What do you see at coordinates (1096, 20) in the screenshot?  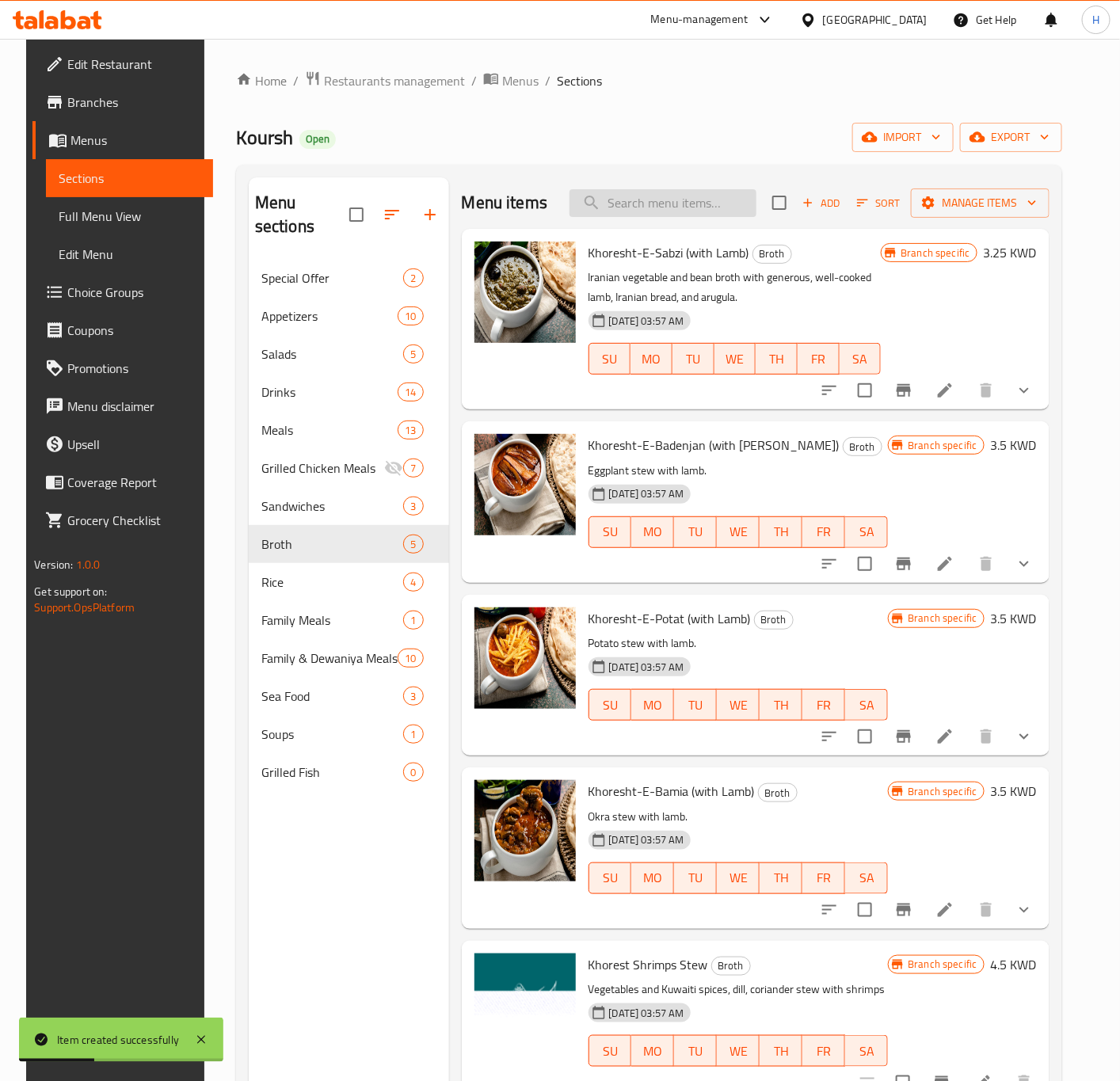 I see `span: H` at bounding box center [1096, 20].